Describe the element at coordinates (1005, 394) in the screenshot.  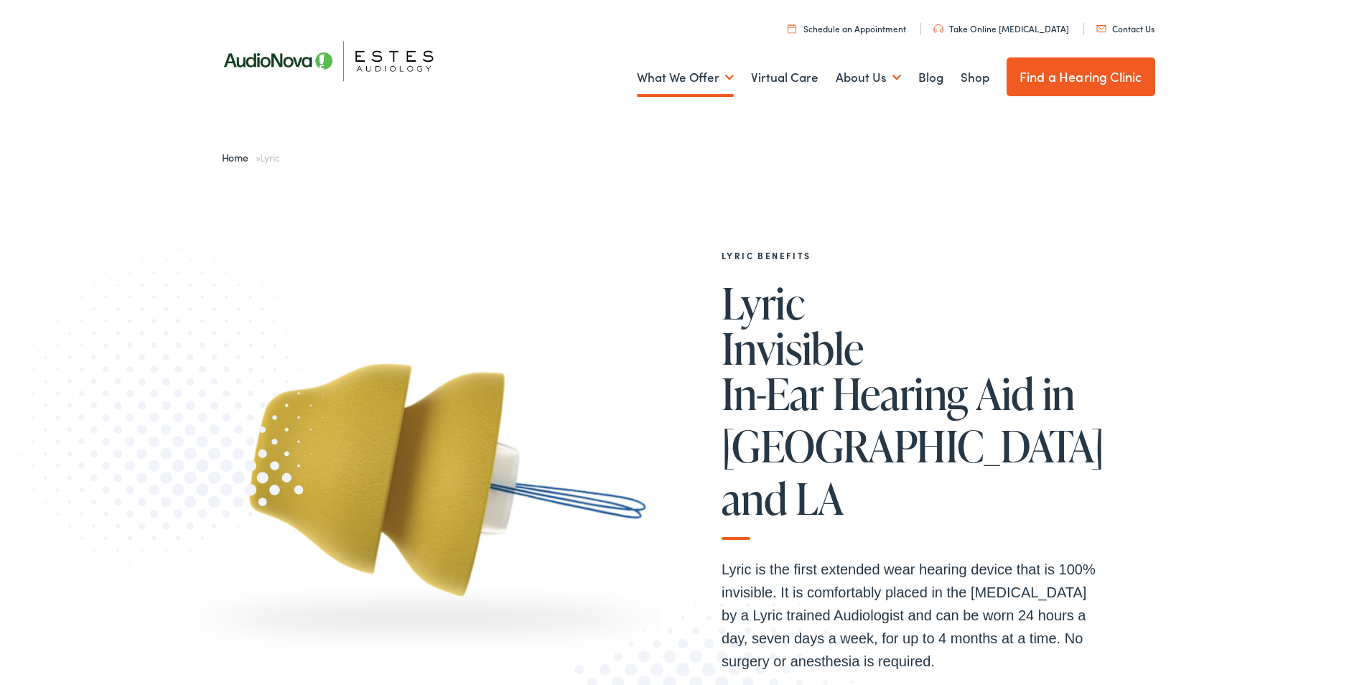
I see `span: Aid` at that location.